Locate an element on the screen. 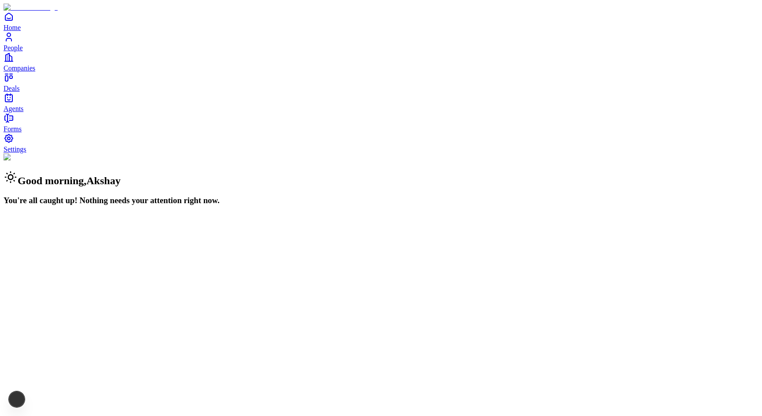 This screenshot has height=416, width=762. a: Forms is located at coordinates (381, 123).